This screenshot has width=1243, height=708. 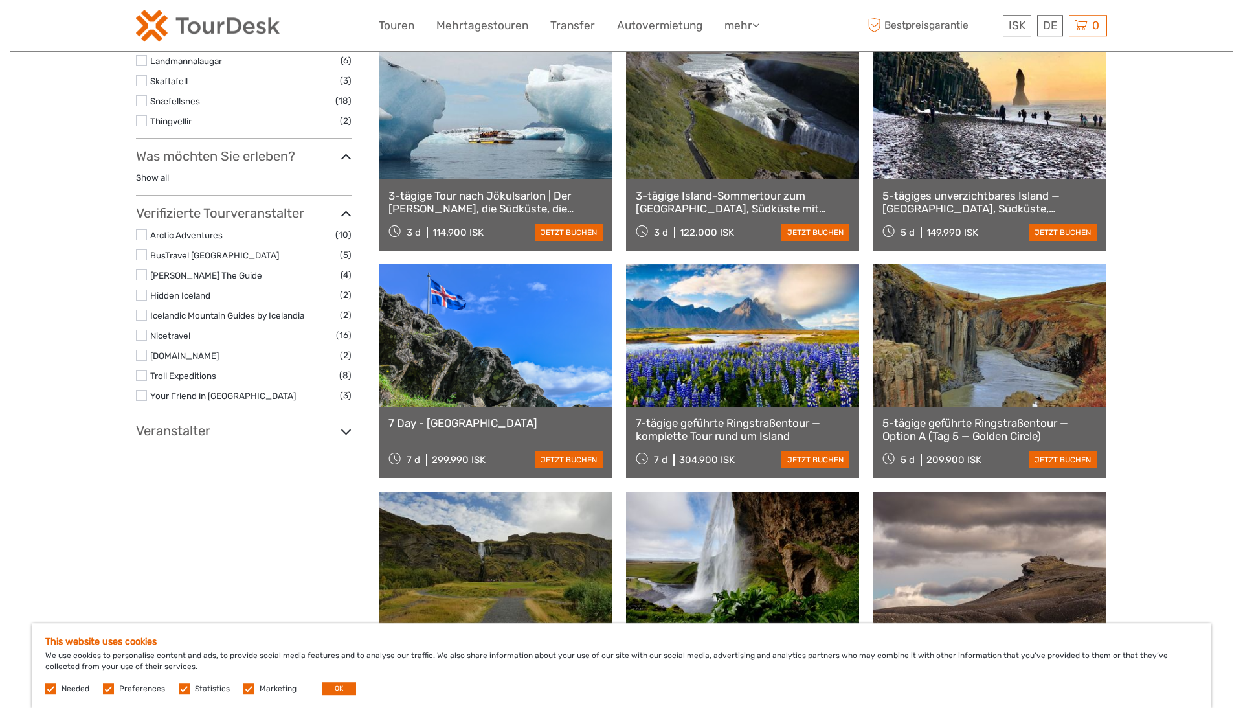 What do you see at coordinates (954, 460) in the screenshot?
I see `div: 209.900 ISK` at bounding box center [954, 460].